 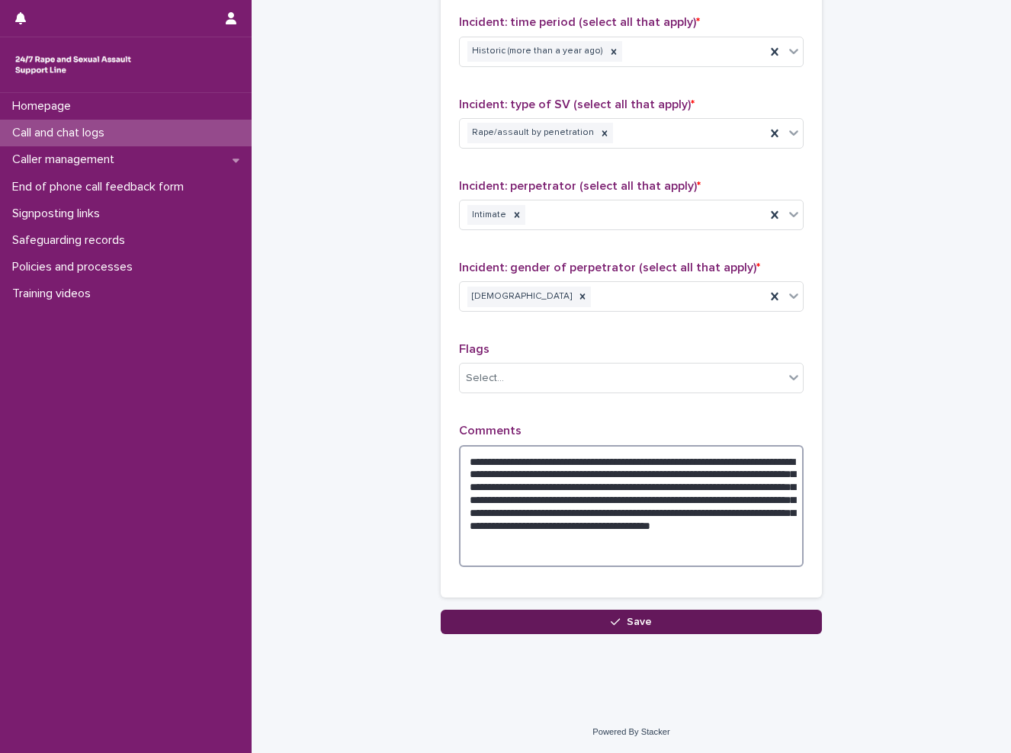 What do you see at coordinates (75, 267) in the screenshot?
I see `p: Policies and processes` at bounding box center [75, 267].